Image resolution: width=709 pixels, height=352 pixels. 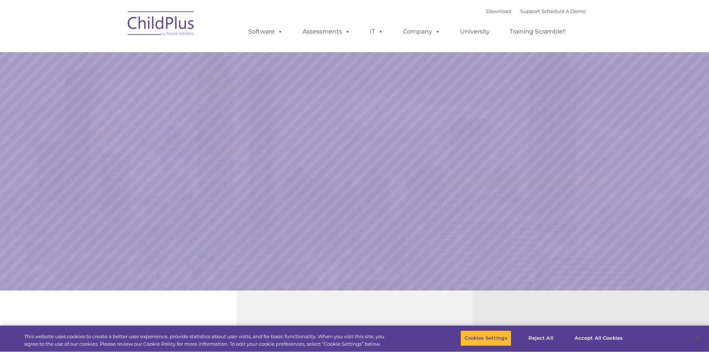 I want to click on a: IT, so click(x=376, y=32).